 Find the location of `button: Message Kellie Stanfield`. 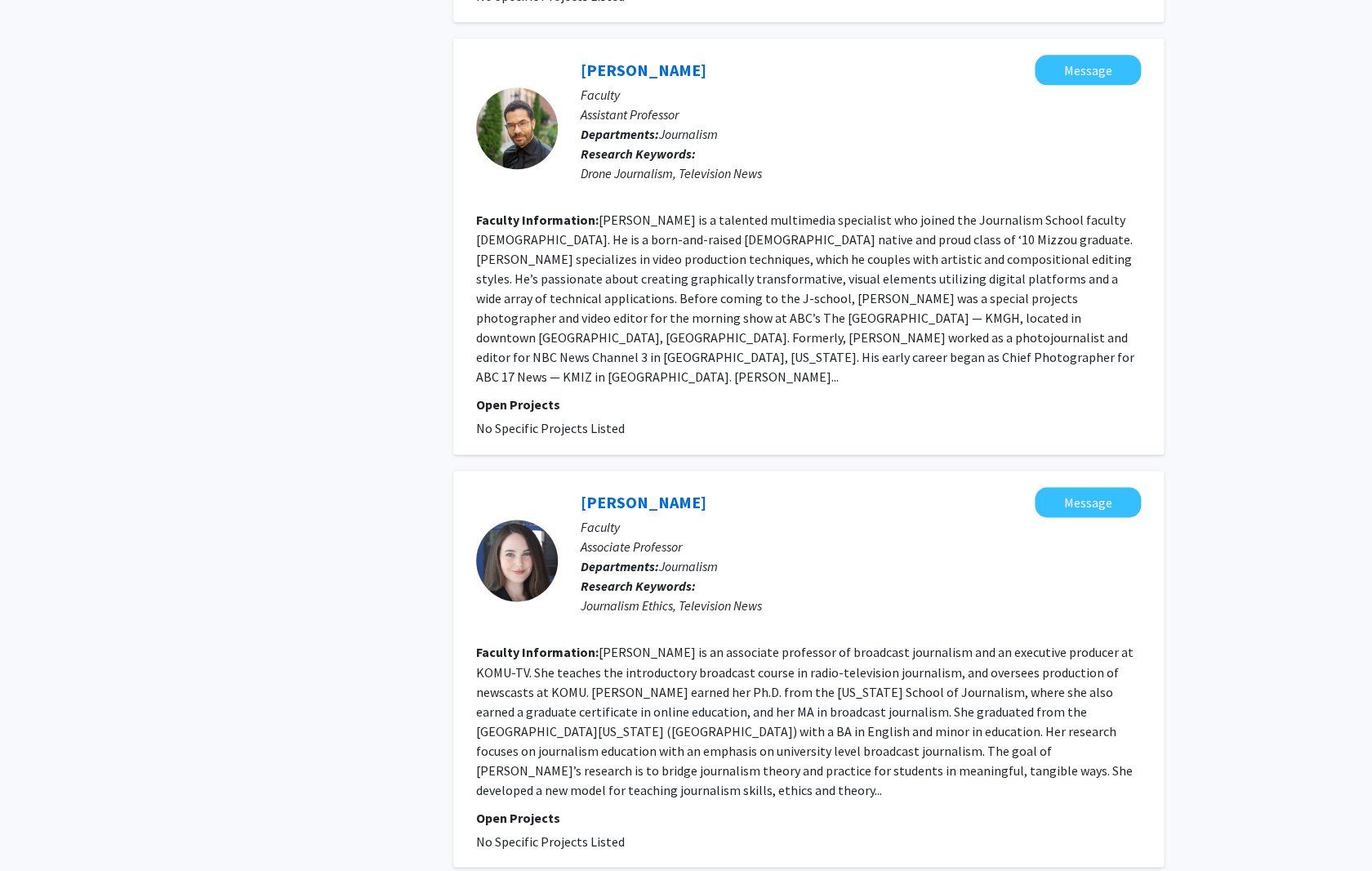

button: Message Kellie Stanfield is located at coordinates (1088, 502).